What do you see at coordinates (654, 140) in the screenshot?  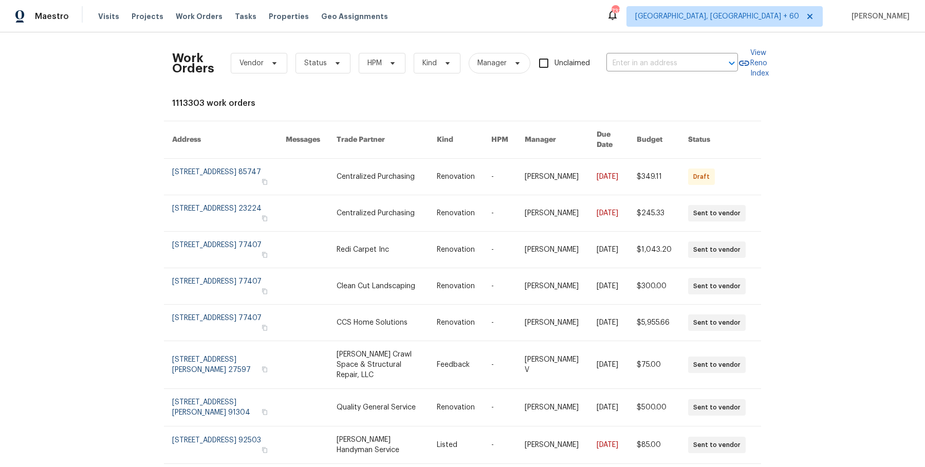 I see `th: Budget` at bounding box center [654, 140].